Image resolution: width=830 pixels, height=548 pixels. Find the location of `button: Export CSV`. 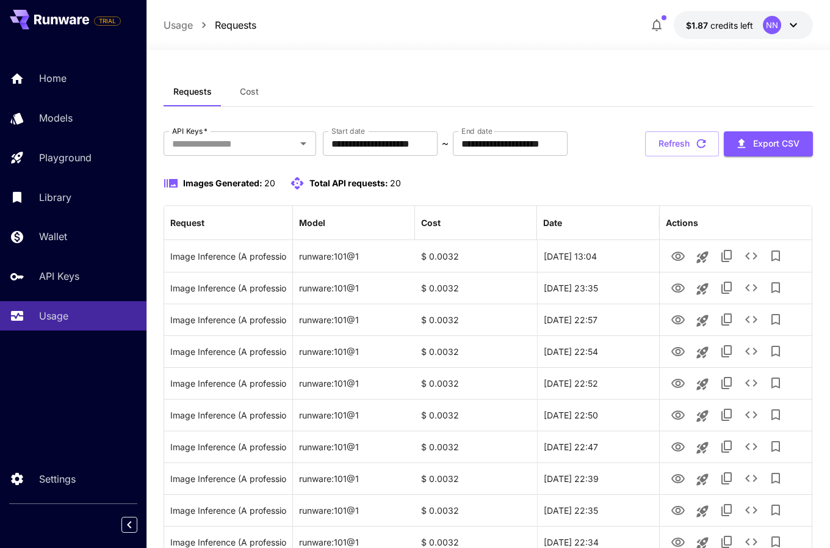

button: Export CSV is located at coordinates (769, 143).